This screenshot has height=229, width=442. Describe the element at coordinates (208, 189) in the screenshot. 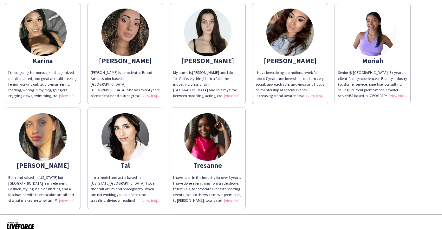

I see `div: I have been in the industry for over 6 years. I have done everything from trade shows, to festiva...` at that location.